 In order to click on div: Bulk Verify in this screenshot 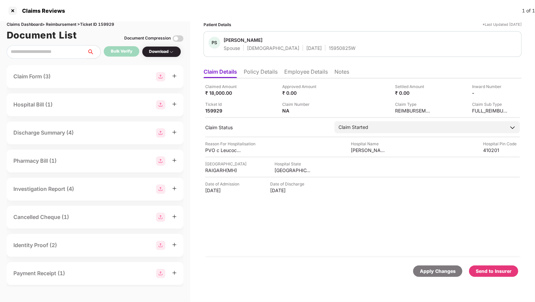, I will do `click(122, 51)`.